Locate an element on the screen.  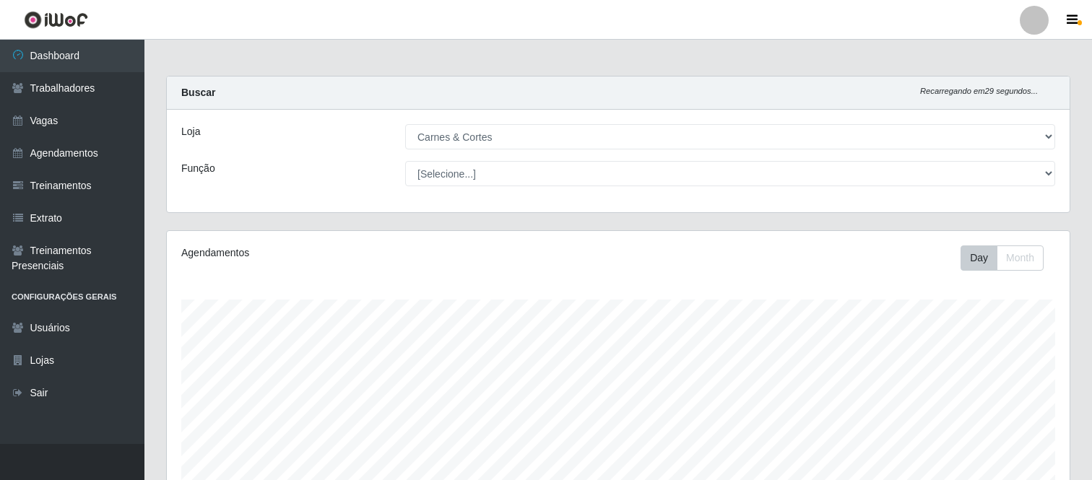
label: Função is located at coordinates (198, 168).